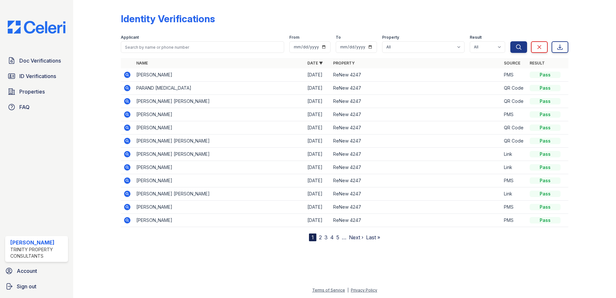 The width and height of the screenshot is (616, 298). I want to click on a: 2, so click(320, 237).